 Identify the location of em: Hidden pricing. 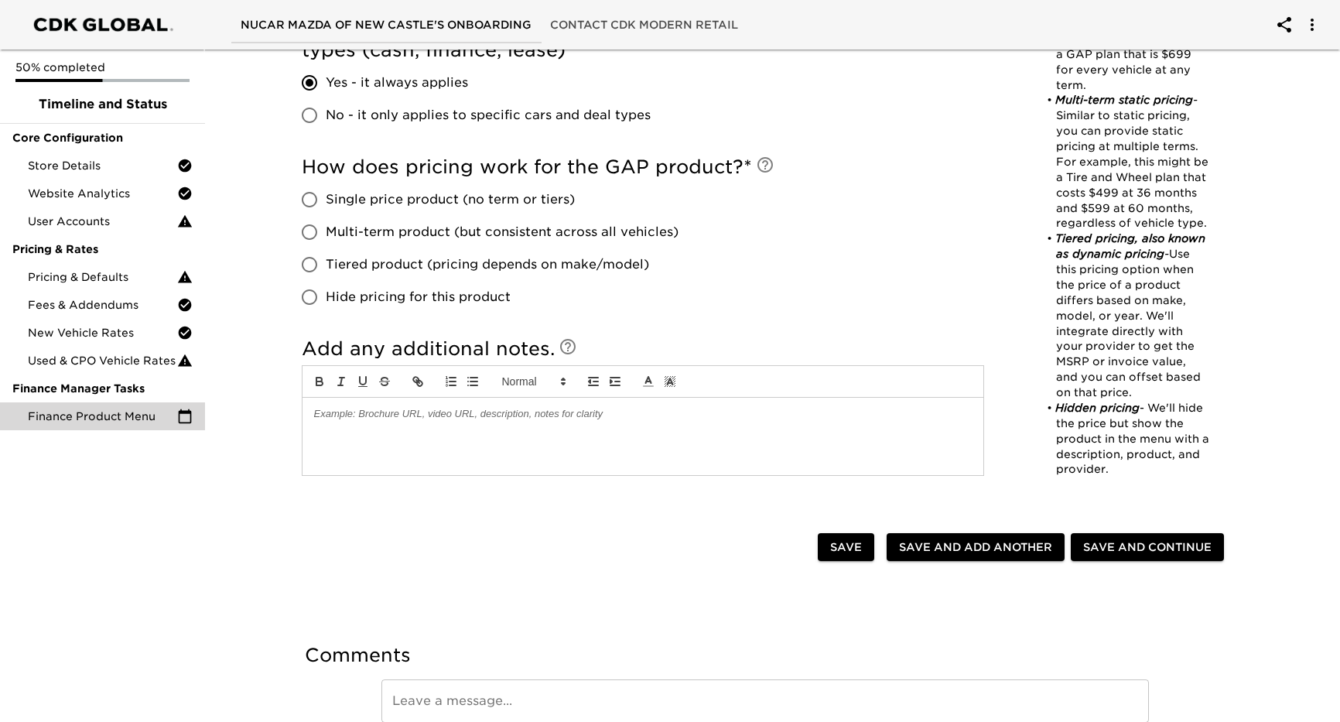
(1097, 408).